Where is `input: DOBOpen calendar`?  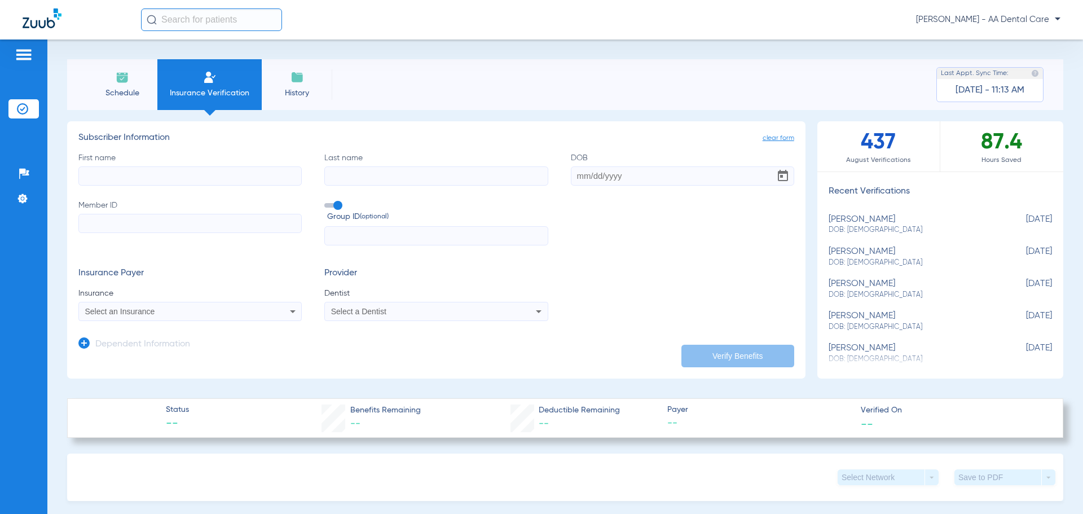 input: DOBOpen calendar is located at coordinates (682, 176).